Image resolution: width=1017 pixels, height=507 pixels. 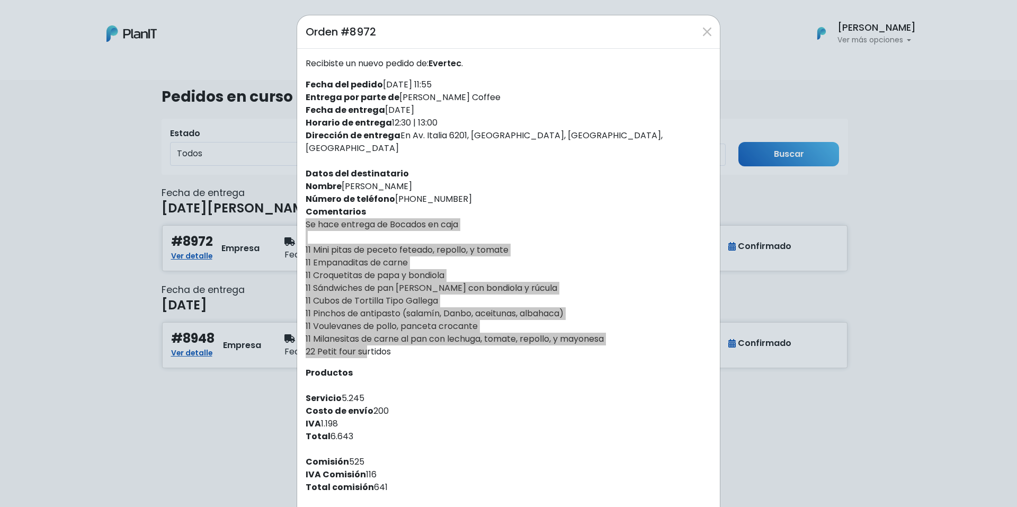 What do you see at coordinates (339, 487) in the screenshot?
I see `strong: Total comisión` at bounding box center [339, 487].